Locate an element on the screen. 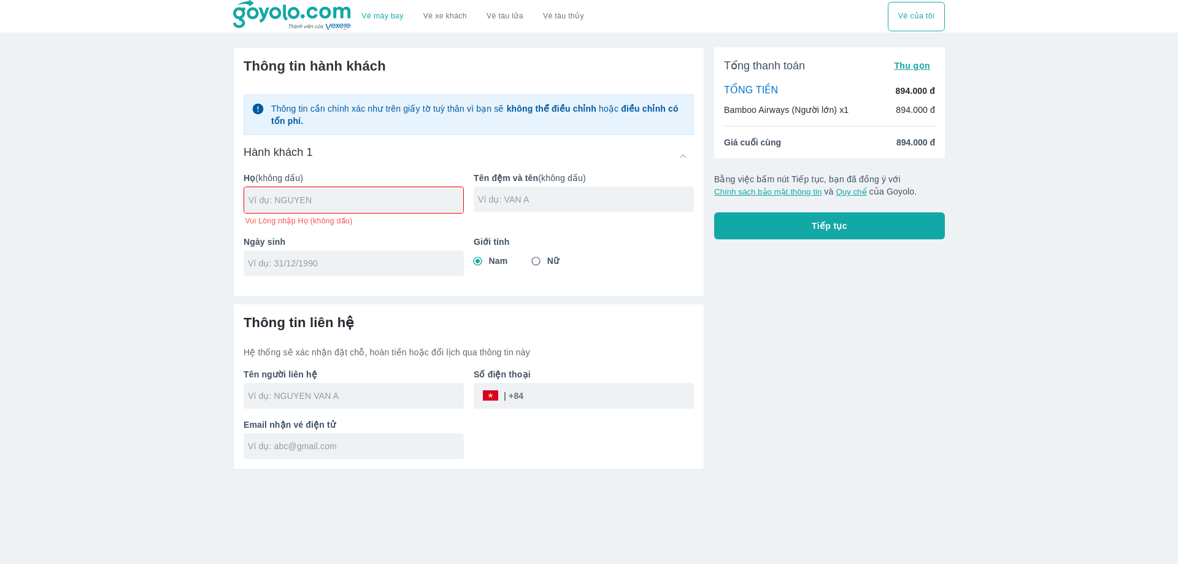 Image resolution: width=1178 pixels, height=564 pixels. input: Ví dụ: NGUYEN is located at coordinates (356, 200).